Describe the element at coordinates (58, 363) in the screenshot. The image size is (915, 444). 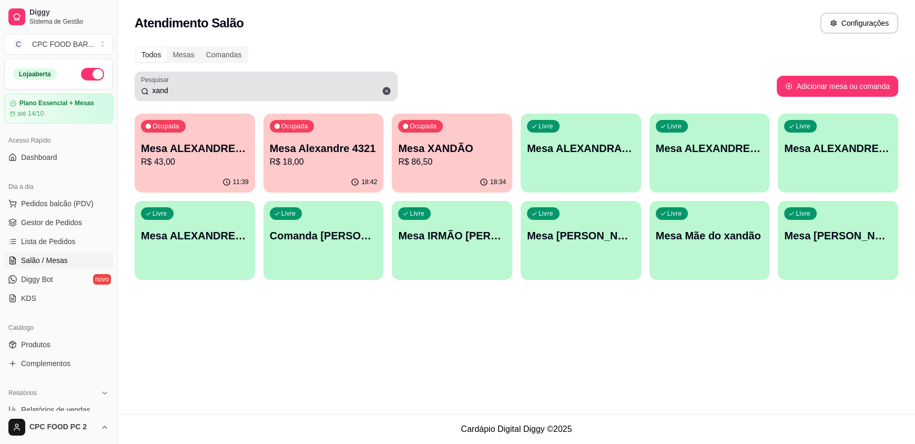
I see `a: Complementos` at that location.